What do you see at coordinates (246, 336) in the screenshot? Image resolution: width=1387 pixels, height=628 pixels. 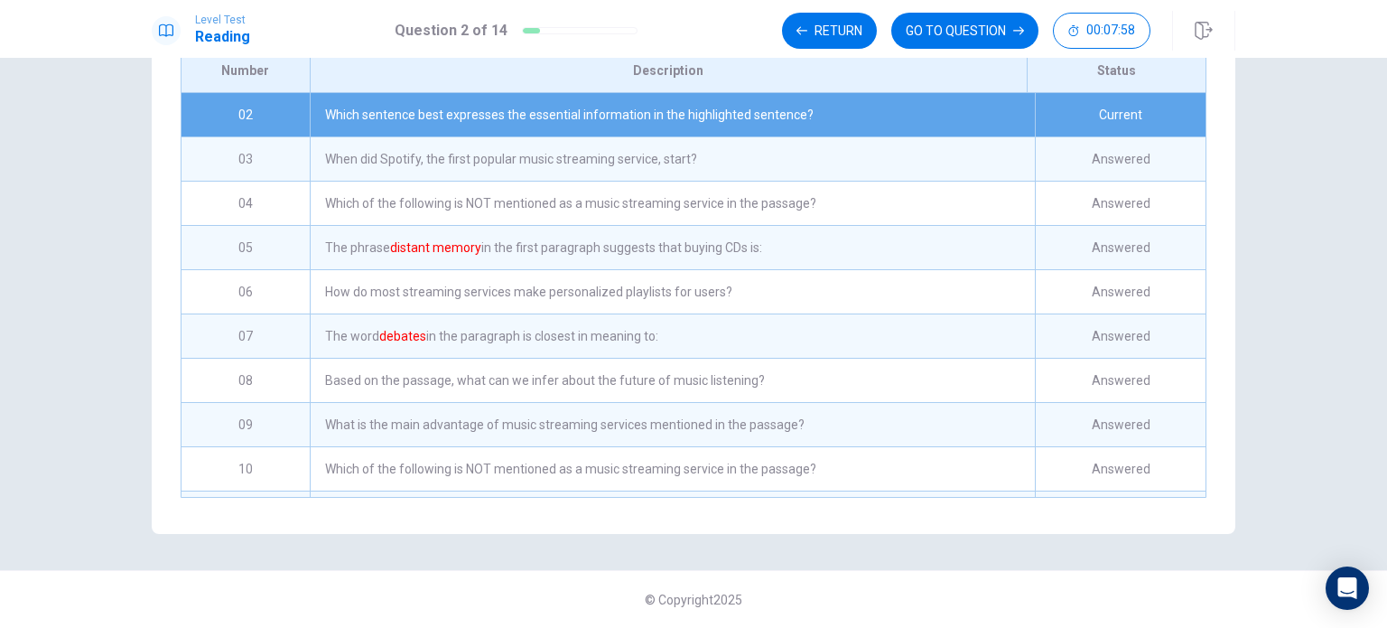 I see `div: 07` at bounding box center [246, 336].